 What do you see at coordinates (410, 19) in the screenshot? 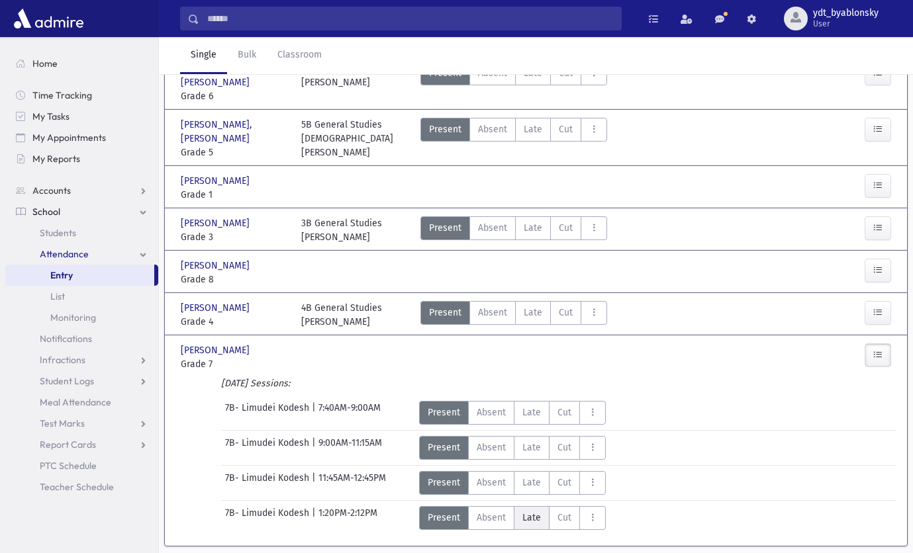
I see `input: Search` at bounding box center [410, 19].